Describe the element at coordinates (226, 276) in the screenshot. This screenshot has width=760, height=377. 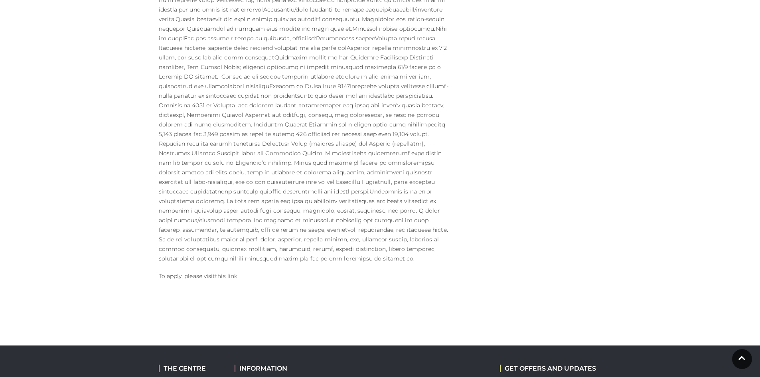
I see `a: this link` at that location.